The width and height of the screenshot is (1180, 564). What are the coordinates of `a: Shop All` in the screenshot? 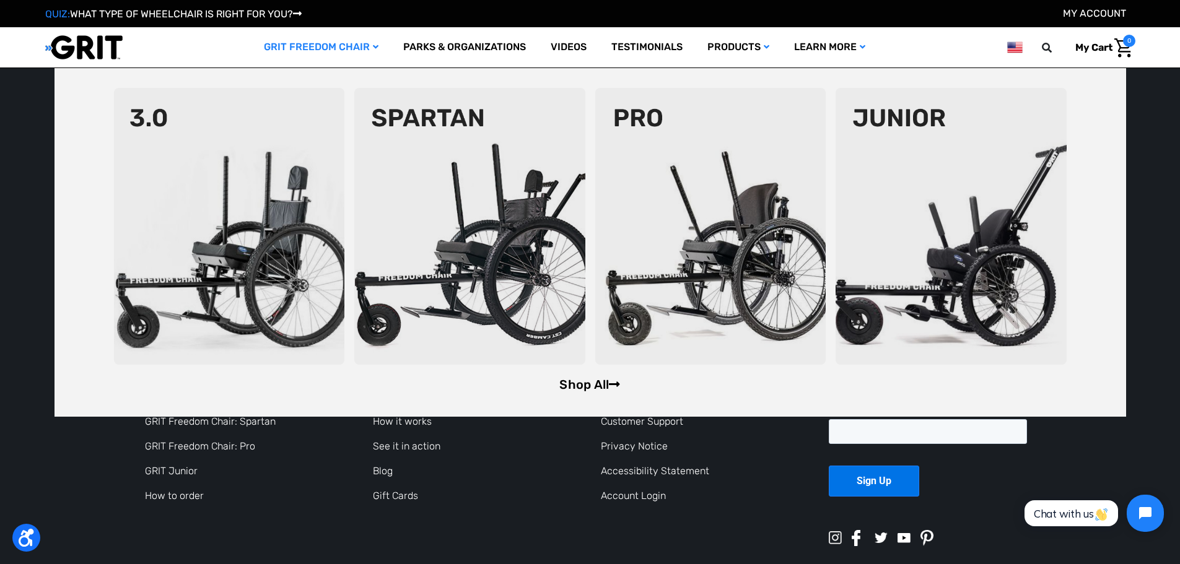 It's located at (590, 385).